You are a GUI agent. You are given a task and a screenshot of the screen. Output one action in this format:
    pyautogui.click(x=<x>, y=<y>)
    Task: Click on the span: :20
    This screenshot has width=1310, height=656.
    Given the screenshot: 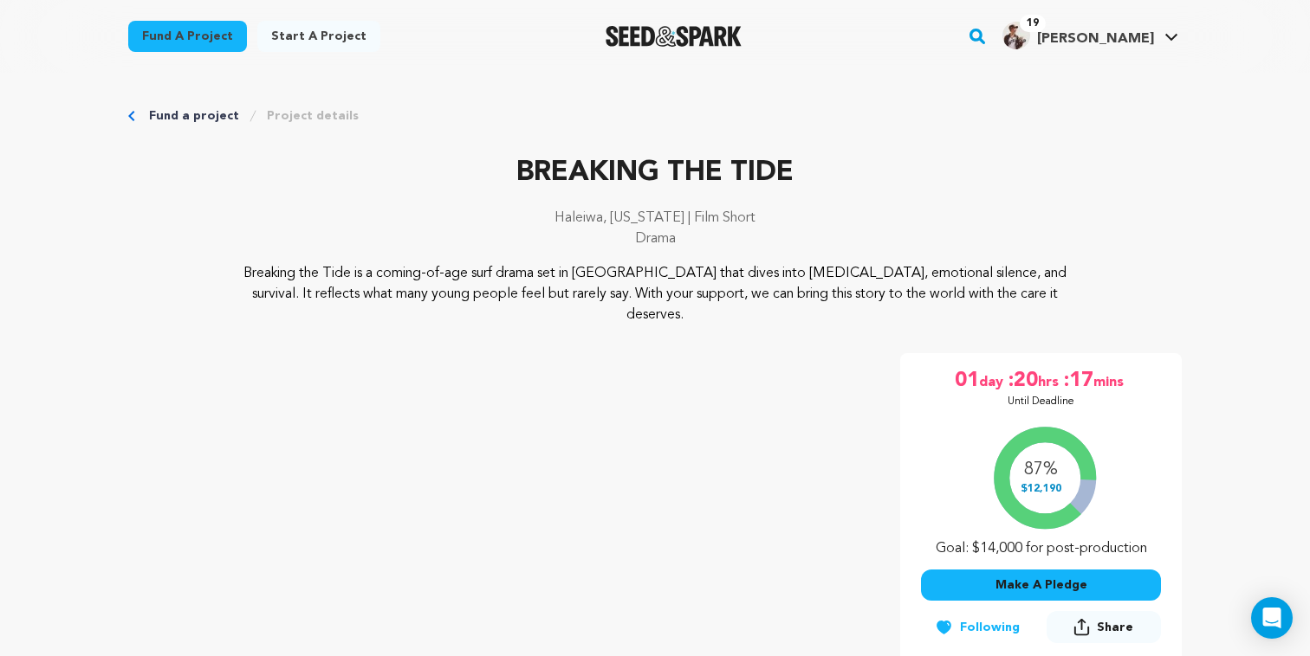 What is the action you would take?
    pyautogui.click(x=1022, y=381)
    